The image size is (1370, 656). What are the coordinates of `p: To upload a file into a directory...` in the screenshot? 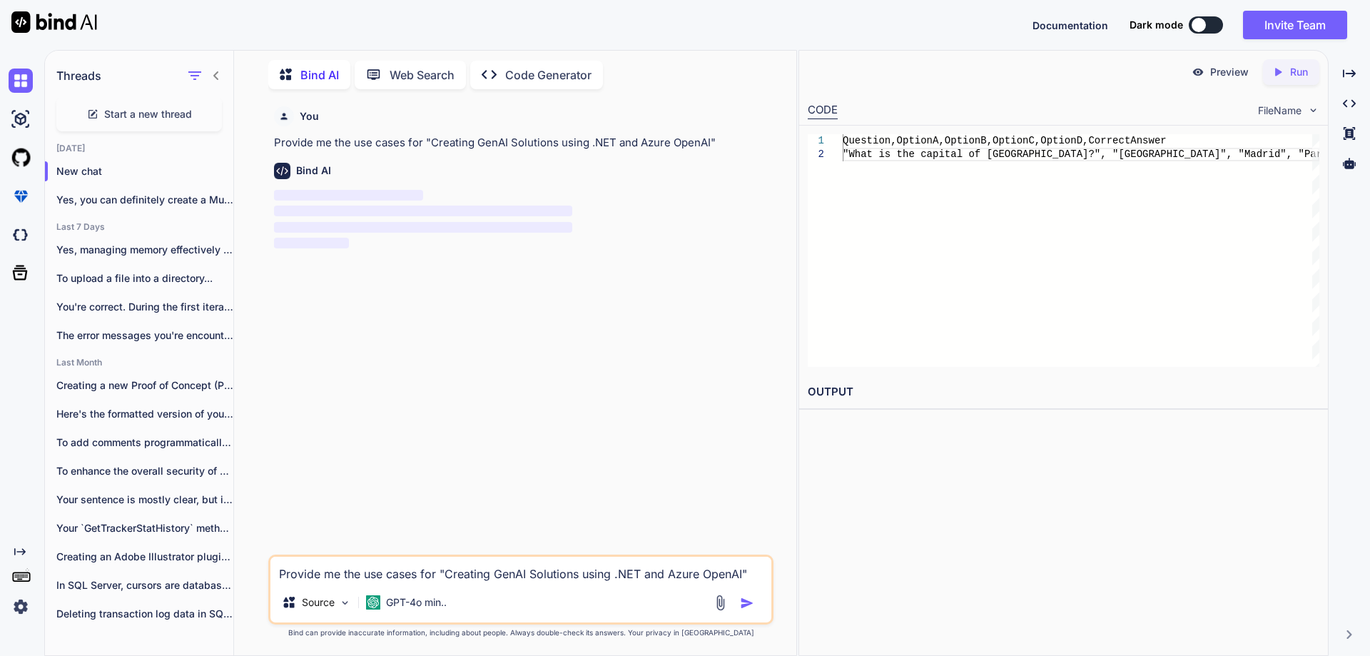 It's located at (145, 278).